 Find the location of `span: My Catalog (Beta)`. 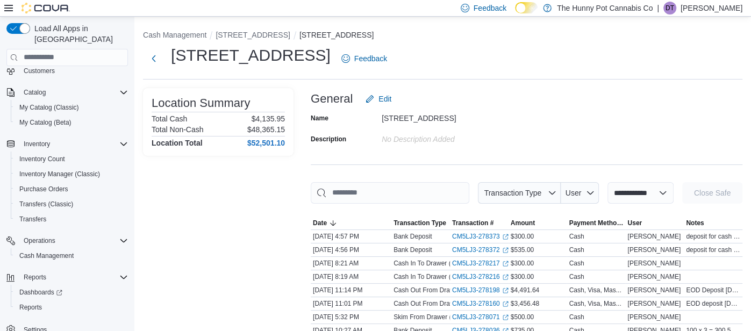

span: My Catalog (Beta) is located at coordinates (72, 123).